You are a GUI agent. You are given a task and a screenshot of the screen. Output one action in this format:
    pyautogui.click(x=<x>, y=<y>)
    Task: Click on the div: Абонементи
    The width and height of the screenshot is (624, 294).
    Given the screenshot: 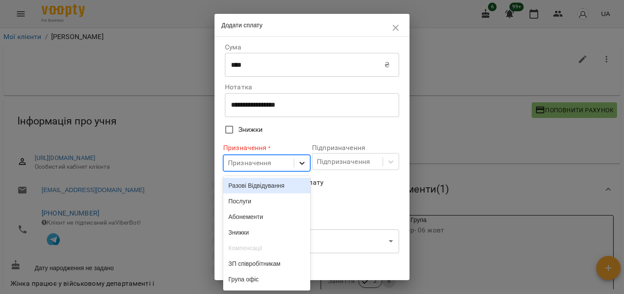 What is the action you would take?
    pyautogui.click(x=267, y=217)
    